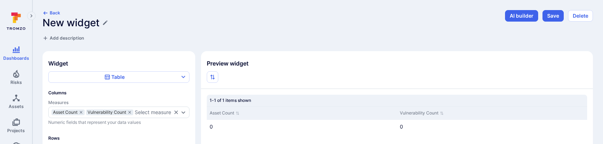 This screenshot has height=144, width=603. Describe the element at coordinates (230, 100) in the screenshot. I see `span: 1-1 of 1 items shown` at that location.